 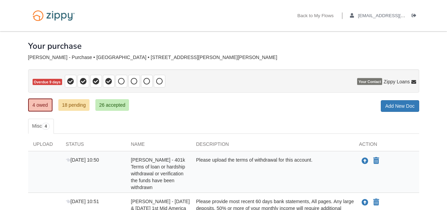 What do you see at coordinates (93, 146) in the screenshot?
I see `div: Status` at bounding box center [93, 146].